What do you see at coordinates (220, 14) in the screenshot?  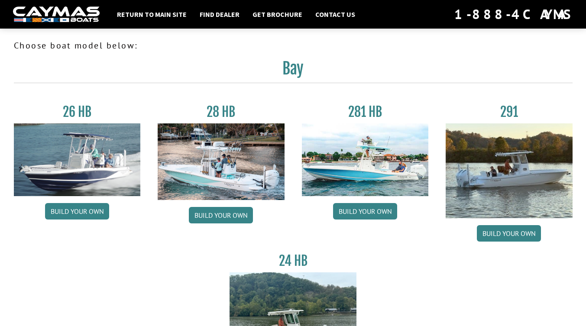 I see `a: Find Dealer` at bounding box center [220, 14].